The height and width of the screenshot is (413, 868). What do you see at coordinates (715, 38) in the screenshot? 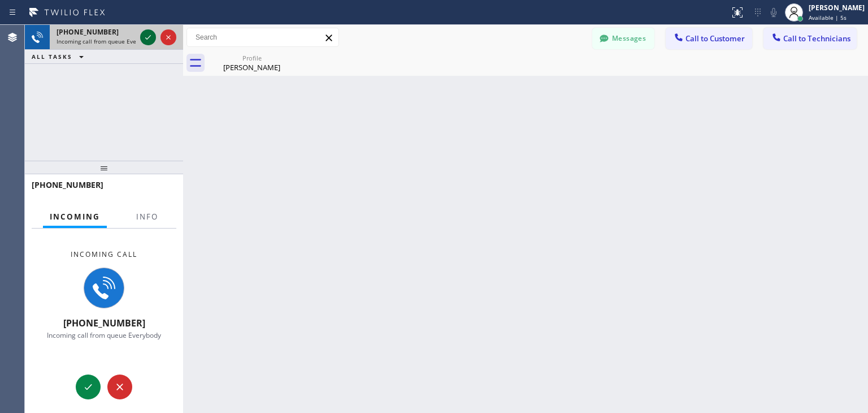
I see `span: Call to Customer` at bounding box center [715, 38].